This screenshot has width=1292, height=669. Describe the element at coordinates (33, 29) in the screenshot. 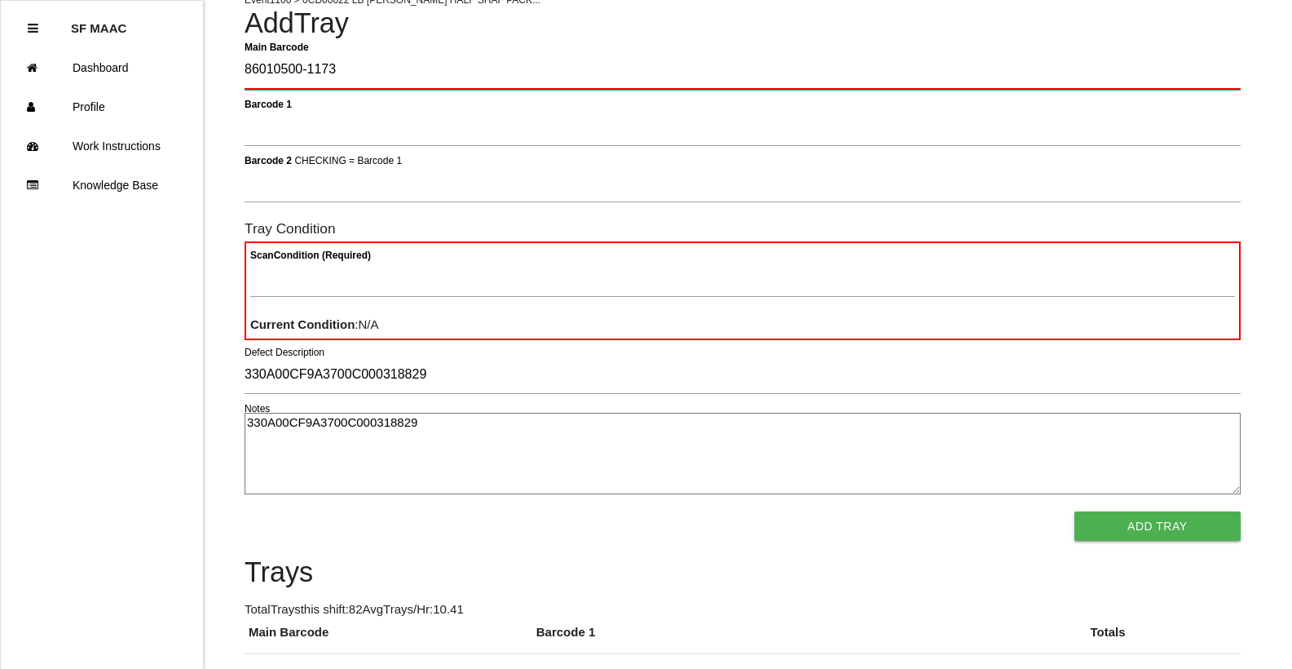

I see `div: Close` at that location.